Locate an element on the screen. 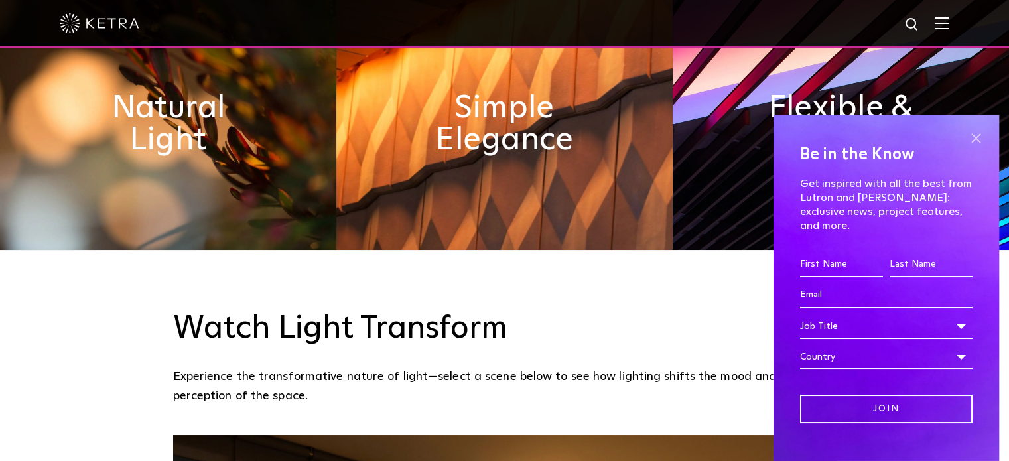 The height and width of the screenshot is (461, 1009). h3: Watch Light Transform is located at coordinates (505, 329).